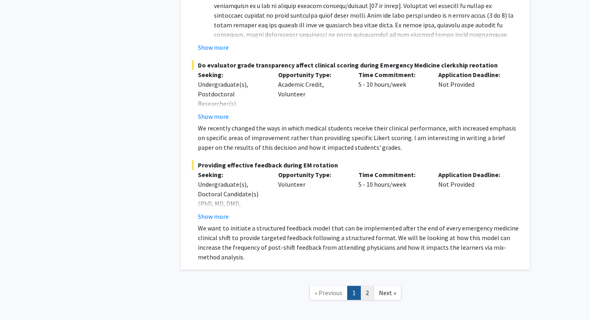 The width and height of the screenshot is (590, 320). Describe the element at coordinates (358, 138) in the screenshot. I see `p: We recently changed the ways in which medical students receive their clinical performance, with i...` at that location.